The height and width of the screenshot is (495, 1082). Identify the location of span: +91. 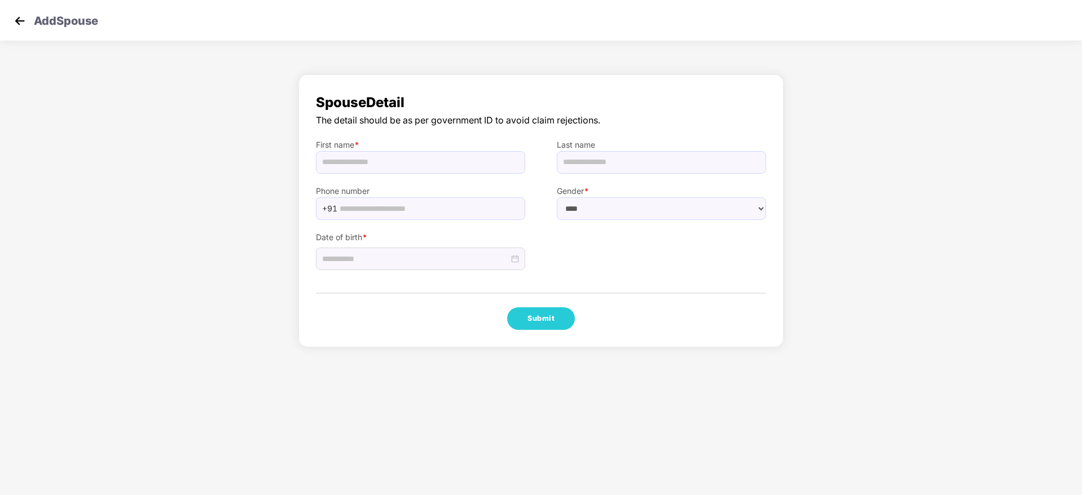
(329, 209).